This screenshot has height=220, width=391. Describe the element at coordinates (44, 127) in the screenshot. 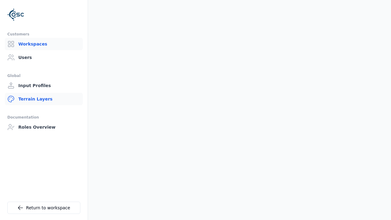

I see `a: Roles Overview` at that location.